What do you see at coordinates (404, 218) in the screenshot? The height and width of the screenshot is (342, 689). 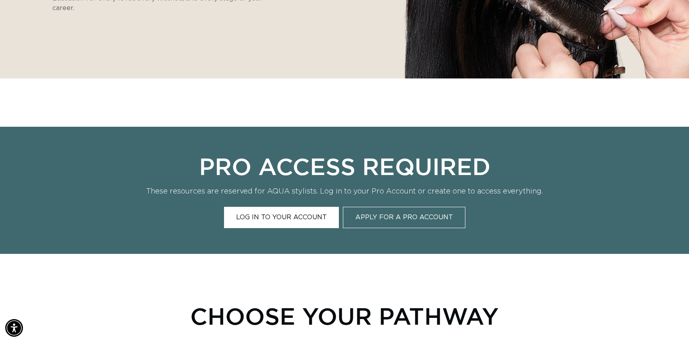 I see `a: Apply for a Pro Account` at bounding box center [404, 218].